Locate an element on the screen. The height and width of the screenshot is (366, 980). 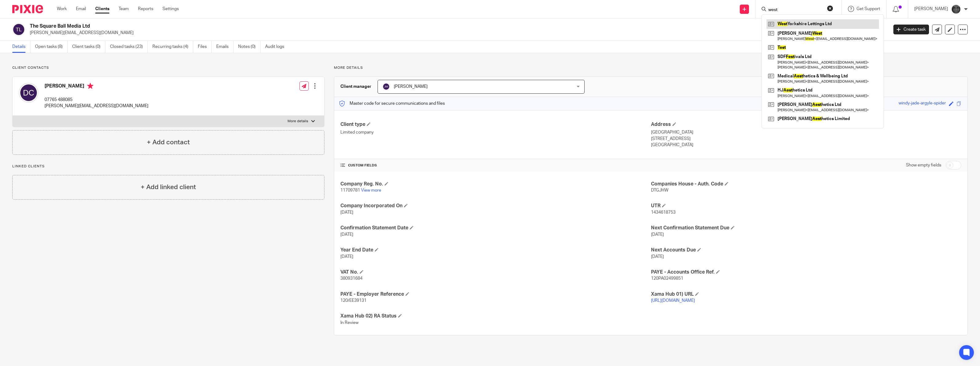
a: Recurring tasks (4) is located at coordinates (173, 47).